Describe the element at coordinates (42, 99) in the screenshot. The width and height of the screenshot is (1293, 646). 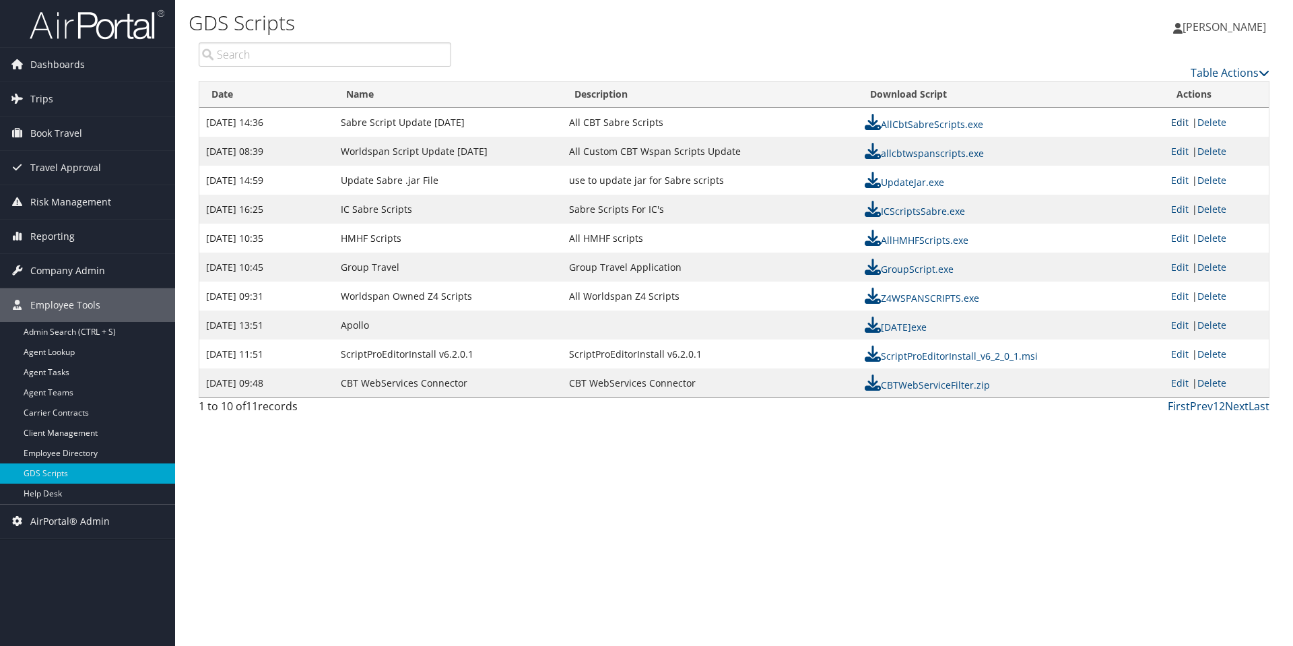
I see `span: Trips` at that location.